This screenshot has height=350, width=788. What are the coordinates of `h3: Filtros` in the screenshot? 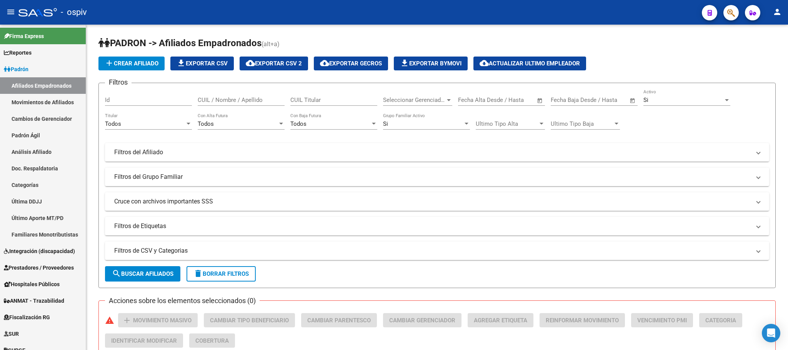 It's located at (118, 82).